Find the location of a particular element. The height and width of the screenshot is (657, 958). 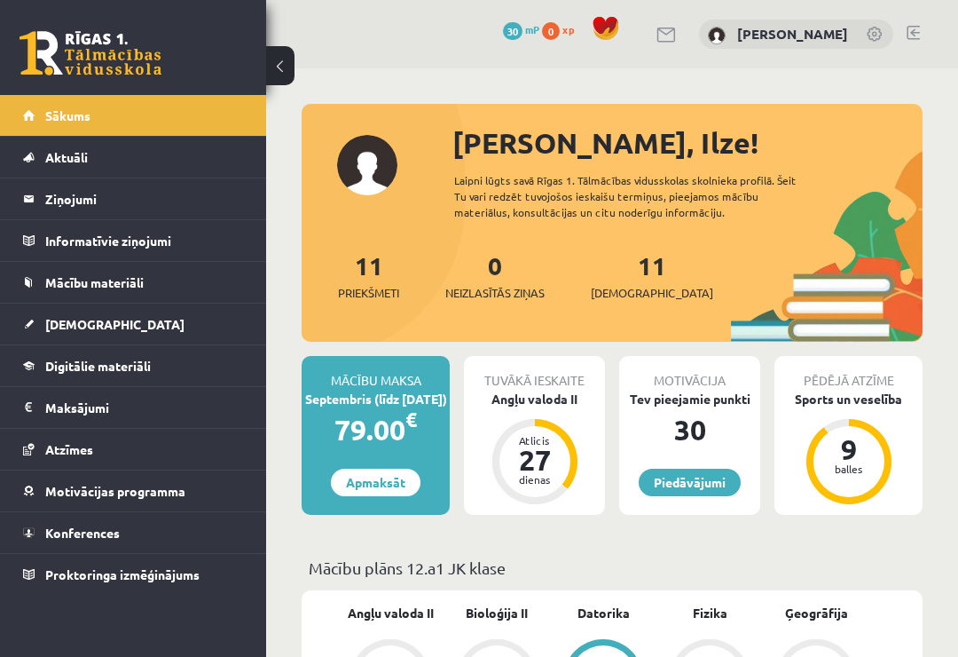

div: dienas is located at coordinates (535, 479).